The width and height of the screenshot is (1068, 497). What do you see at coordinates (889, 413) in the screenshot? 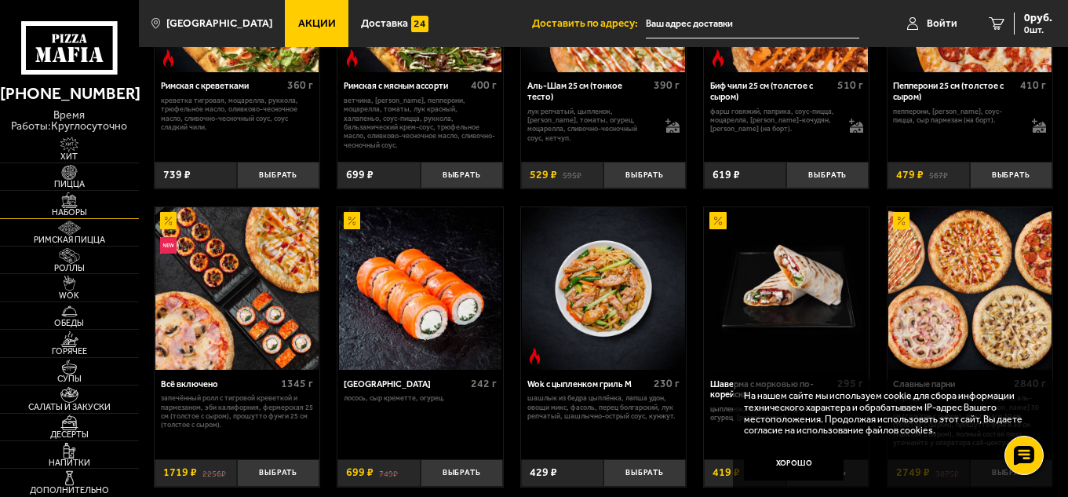
I see `p: На нашем сайте мы используем cookie для сбора информации технического характера и обрабатываем IP...` at bounding box center [889, 413].